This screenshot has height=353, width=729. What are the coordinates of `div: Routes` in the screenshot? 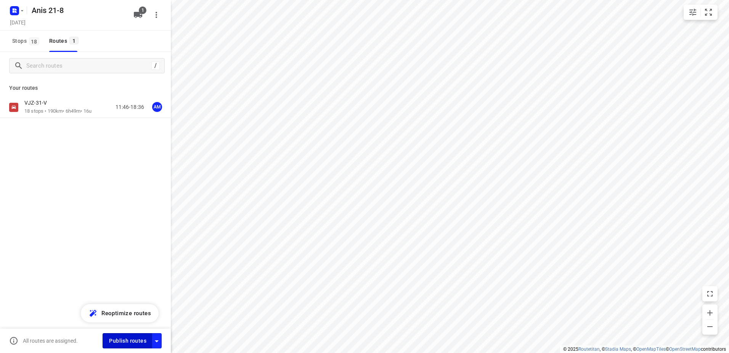 It's located at (65, 41).